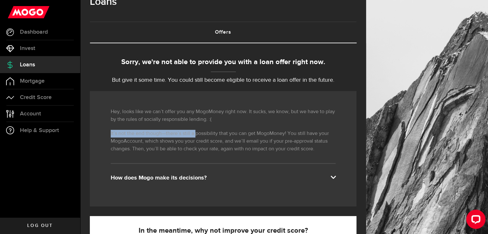 The height and width of the screenshot is (234, 488). I want to click on ul: Tabs Navigation, so click(223, 32).